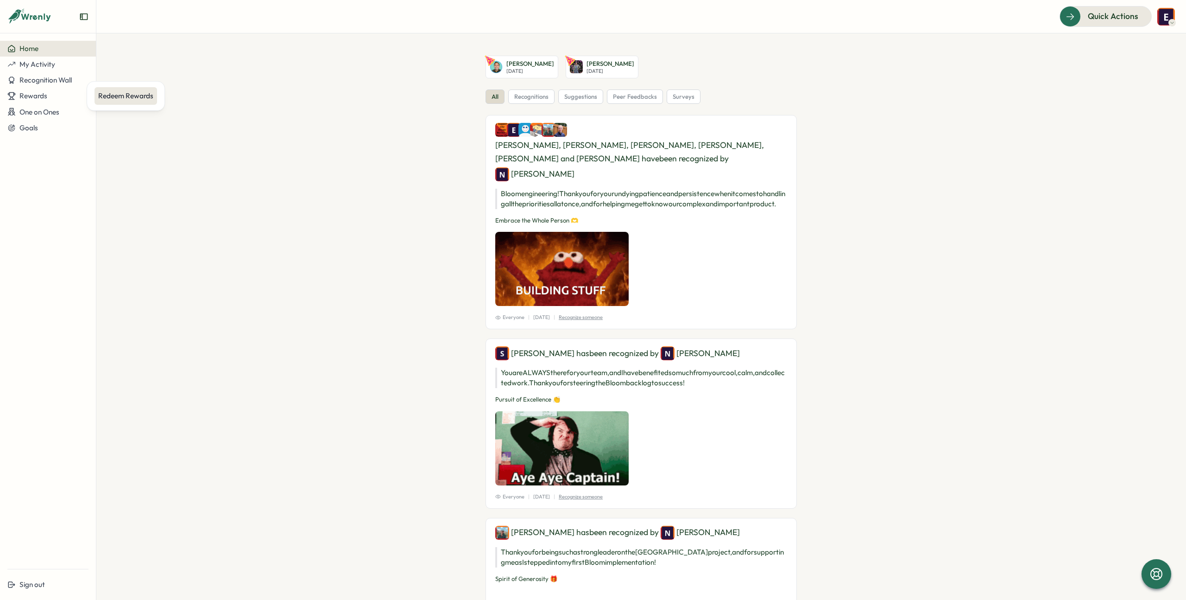 The height and width of the screenshot is (600, 1186). I want to click on button: Eric McGarry, so click(1166, 17).